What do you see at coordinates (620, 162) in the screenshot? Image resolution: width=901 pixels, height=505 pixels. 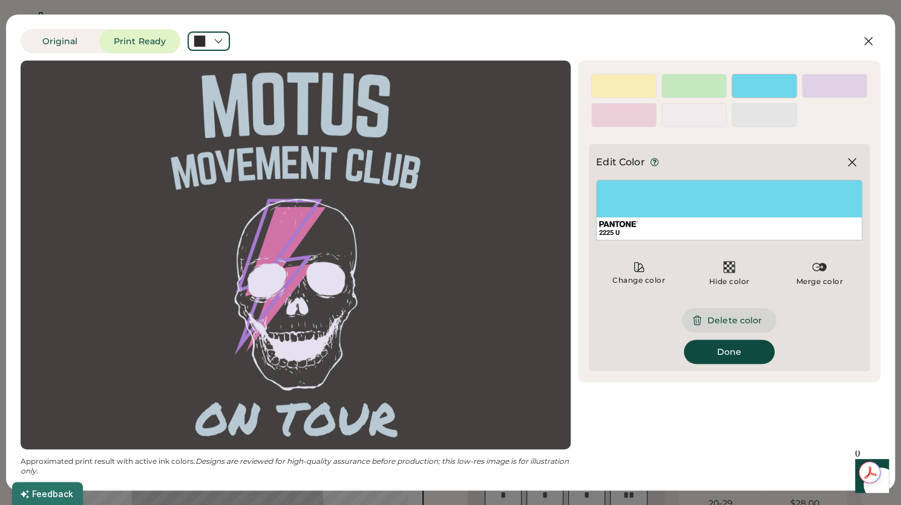 I see `div: Edit Color` at bounding box center [620, 162].